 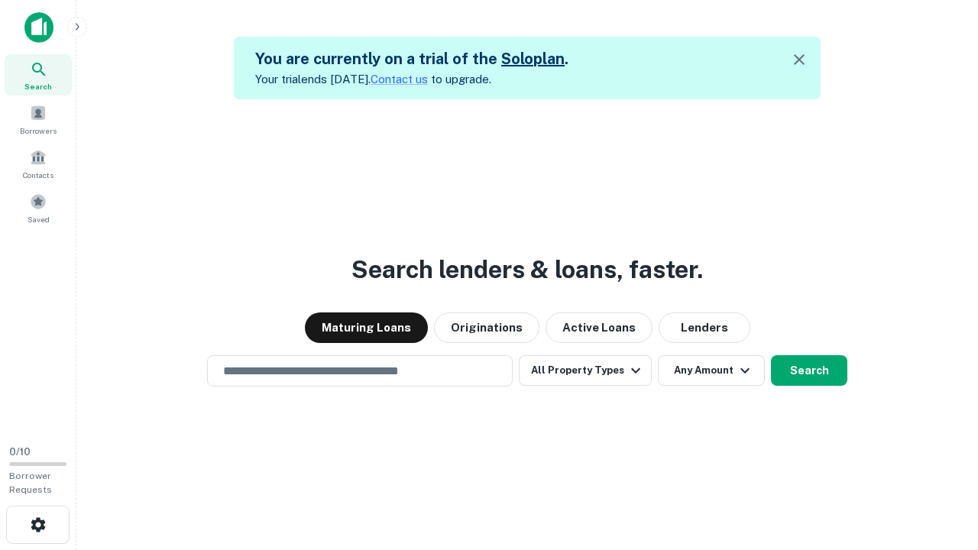 I want to click on div: Borrowers, so click(x=38, y=119).